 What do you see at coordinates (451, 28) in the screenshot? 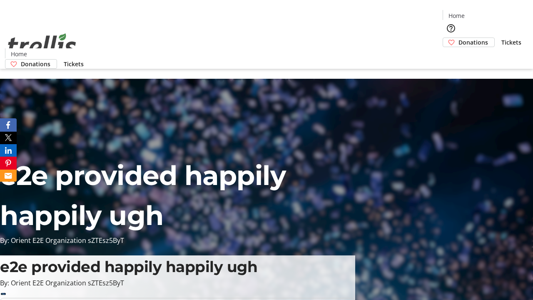
I see `button: Help` at bounding box center [451, 28].